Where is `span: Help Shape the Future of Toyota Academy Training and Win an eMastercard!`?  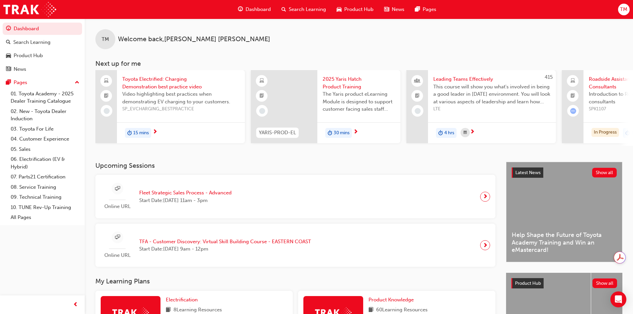 span: Help Shape the Future of Toyota Academy Training and Win an eMastercard! is located at coordinates (564, 243).